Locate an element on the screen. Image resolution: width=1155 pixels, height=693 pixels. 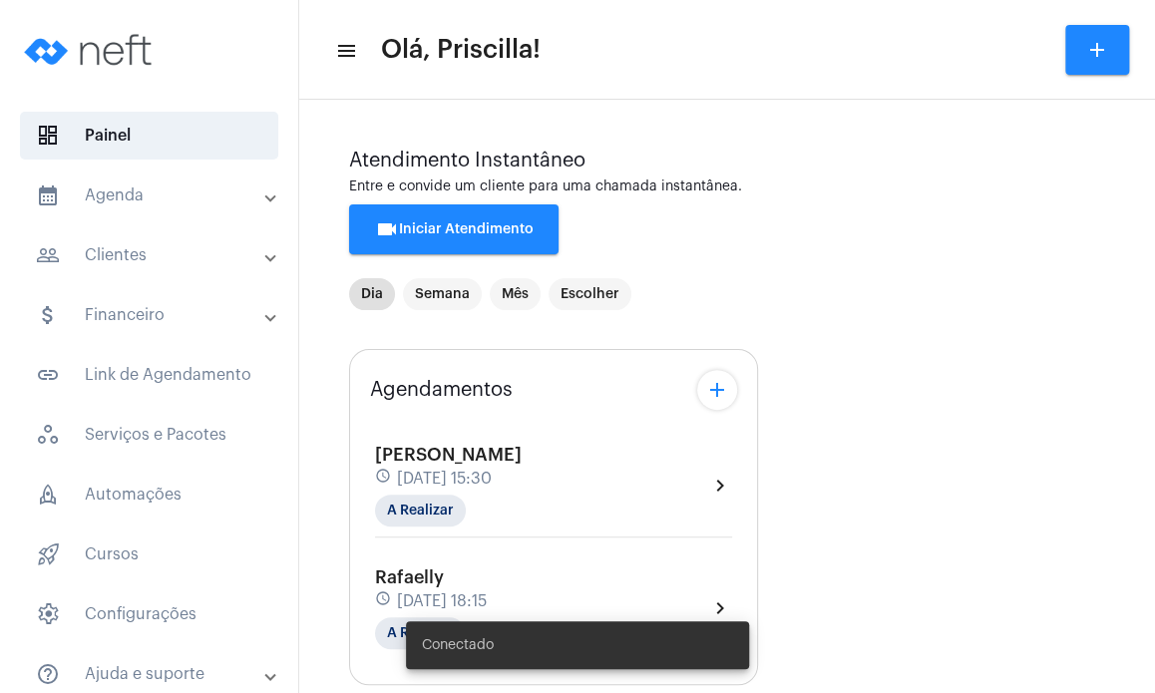
mat-expansion-panel-header: sidenav iconClientes is located at coordinates (155, 255).